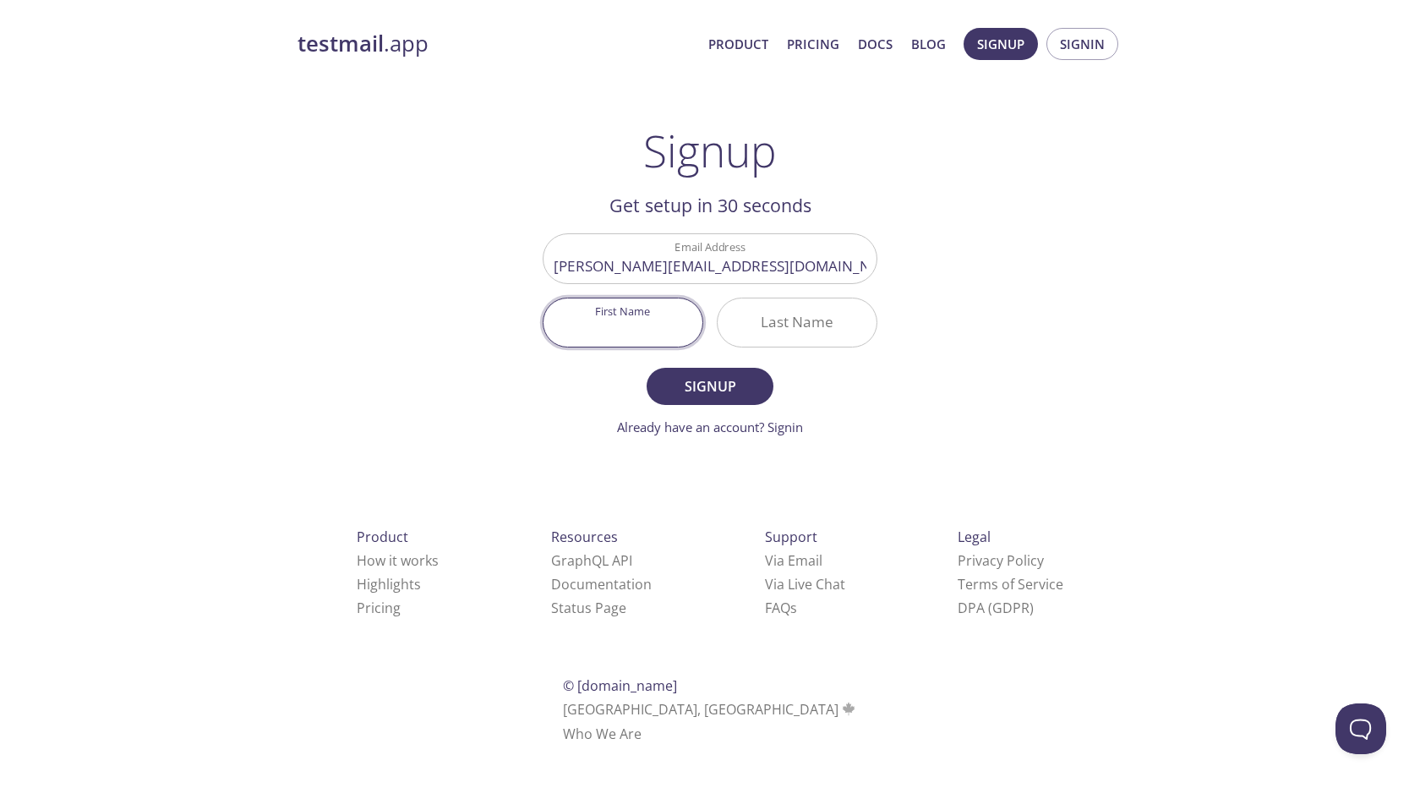 The image size is (1420, 788). I want to click on h1: Signup, so click(710, 150).